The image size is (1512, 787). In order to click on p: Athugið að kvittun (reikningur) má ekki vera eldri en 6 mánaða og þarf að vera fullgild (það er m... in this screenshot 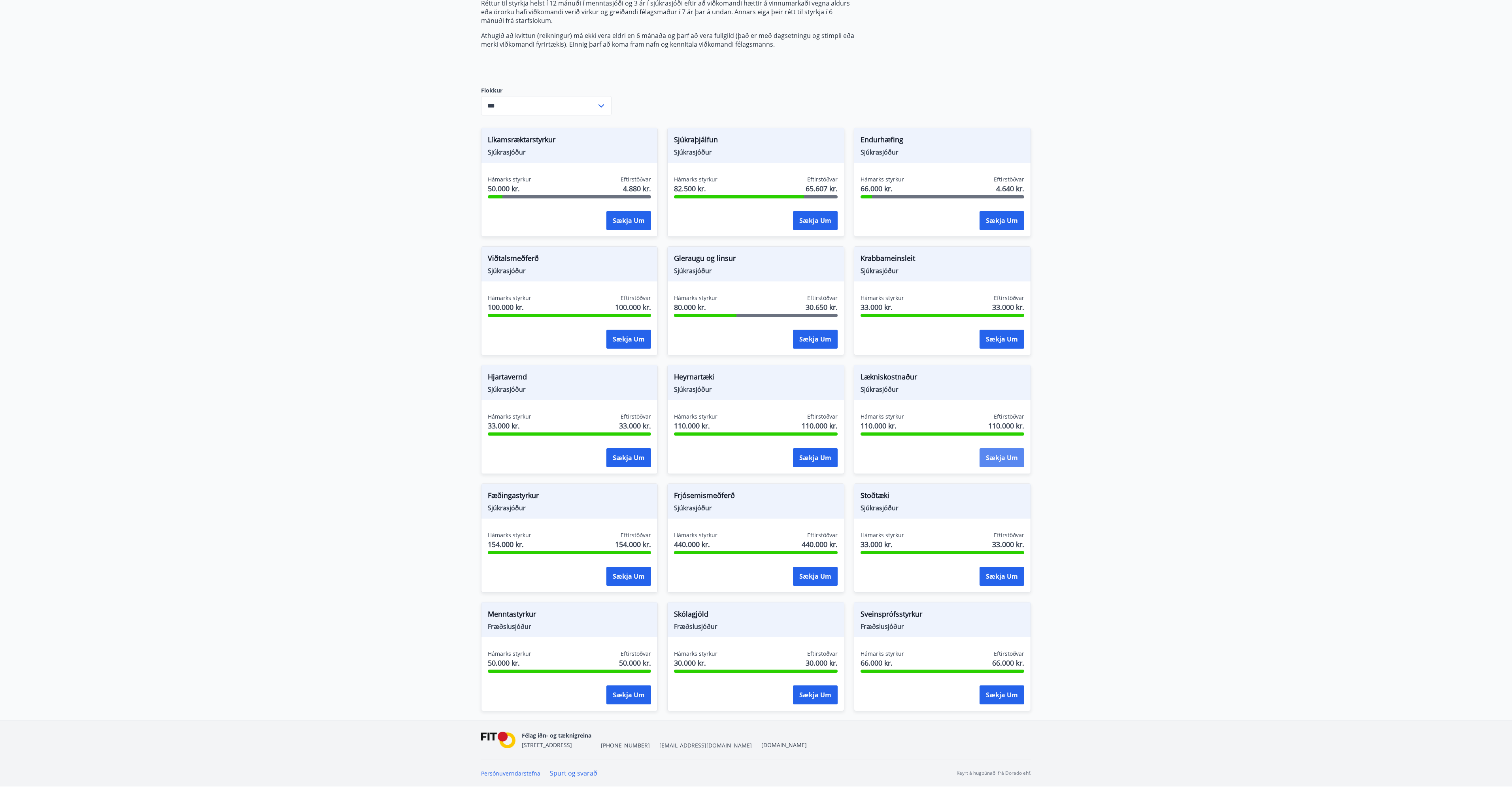, I will do `click(667, 40)`.